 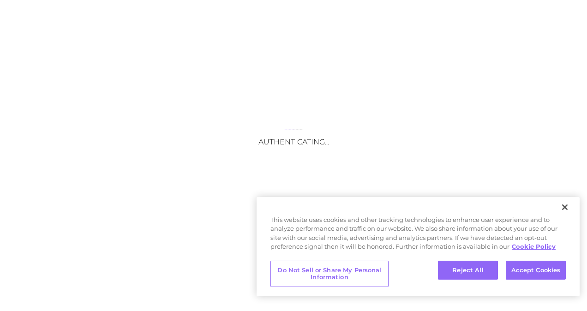 What do you see at coordinates (294, 142) in the screenshot?
I see `h3: Authenticating...` at bounding box center [294, 142].